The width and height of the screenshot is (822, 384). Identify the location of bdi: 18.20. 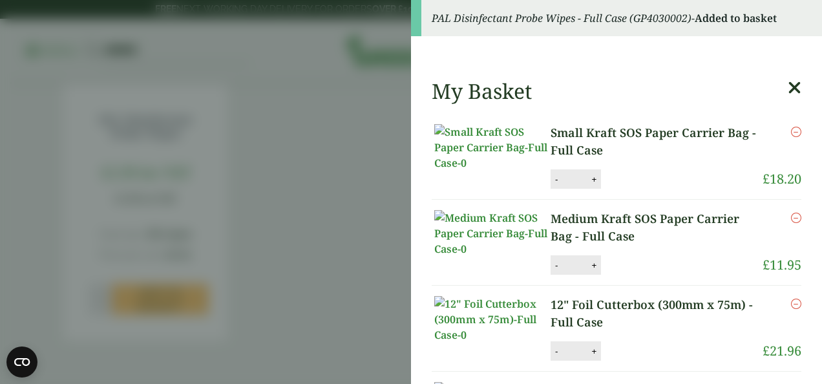
(782, 178).